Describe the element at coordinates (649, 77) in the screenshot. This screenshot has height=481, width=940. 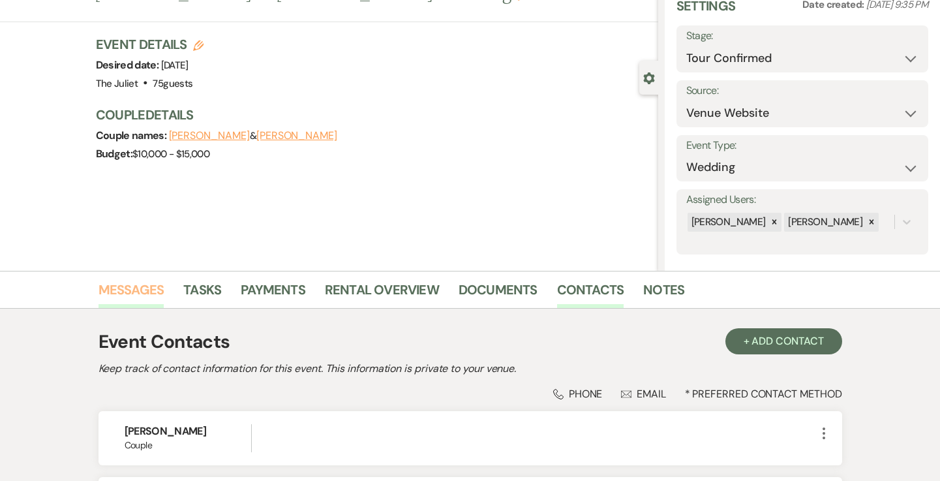
I see `button: Close lead details` at that location.